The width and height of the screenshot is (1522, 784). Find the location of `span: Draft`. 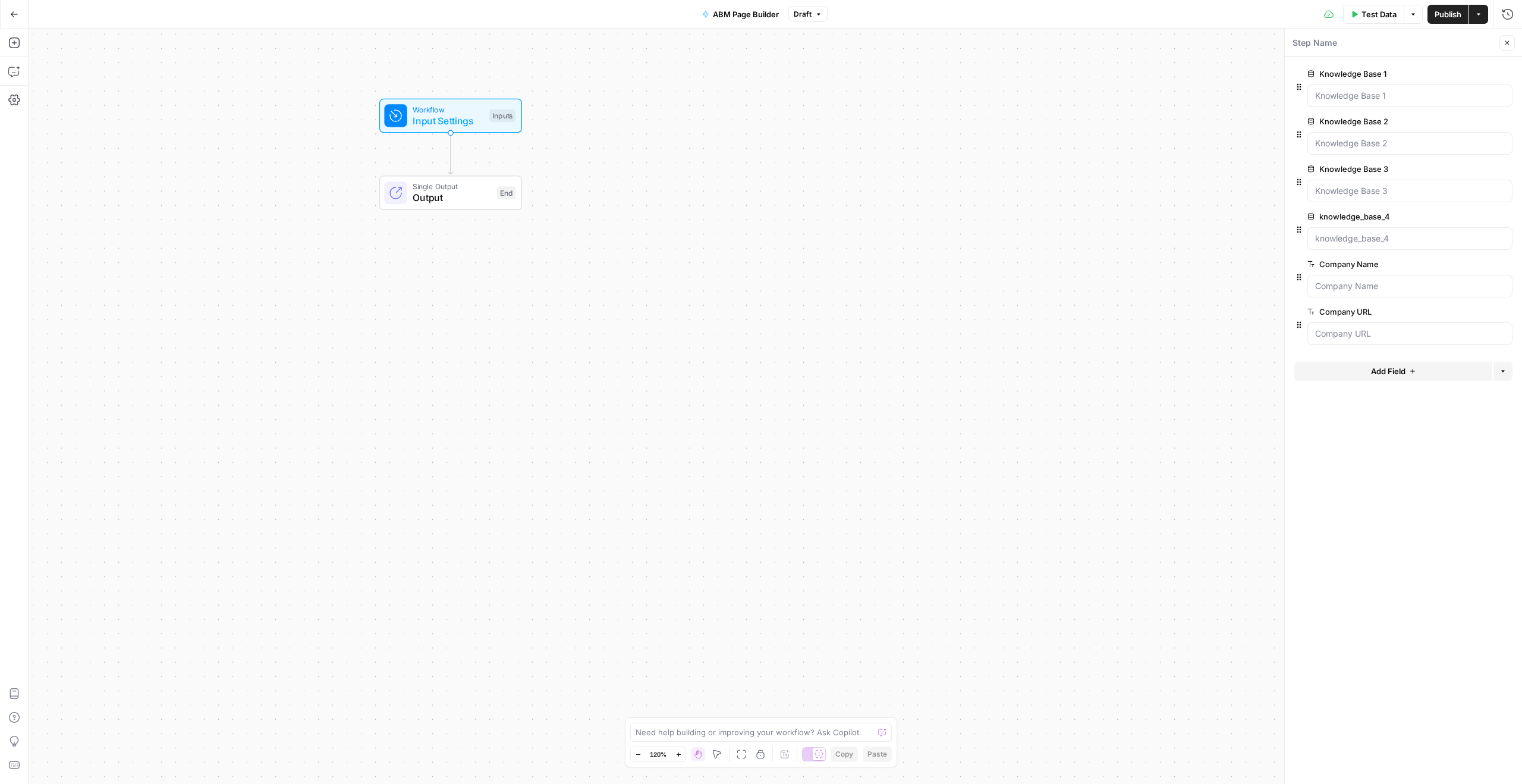

span: Draft is located at coordinates (803, 15).